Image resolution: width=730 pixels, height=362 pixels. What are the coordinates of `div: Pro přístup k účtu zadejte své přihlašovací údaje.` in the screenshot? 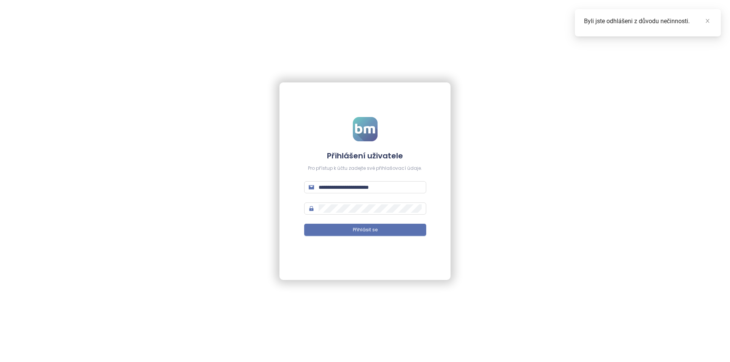 It's located at (365, 168).